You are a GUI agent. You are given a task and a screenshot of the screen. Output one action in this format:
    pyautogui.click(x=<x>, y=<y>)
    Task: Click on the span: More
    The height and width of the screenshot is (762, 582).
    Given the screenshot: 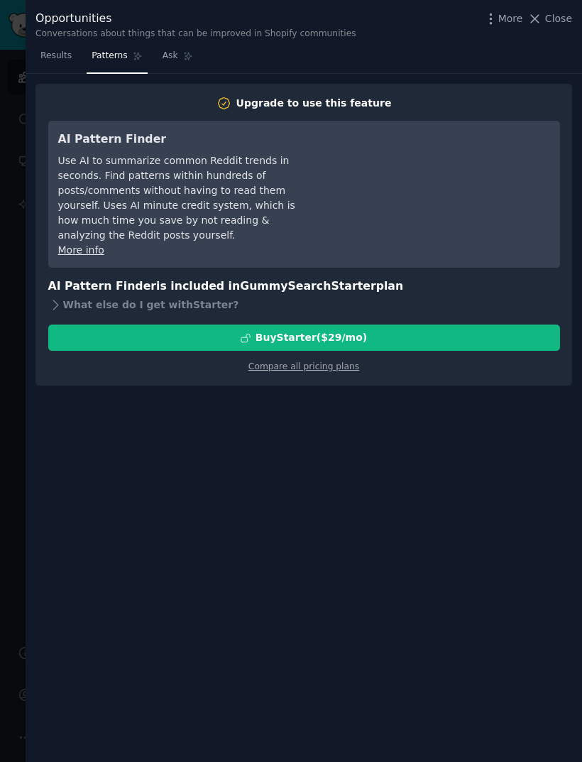 What is the action you would take?
    pyautogui.click(x=511, y=18)
    